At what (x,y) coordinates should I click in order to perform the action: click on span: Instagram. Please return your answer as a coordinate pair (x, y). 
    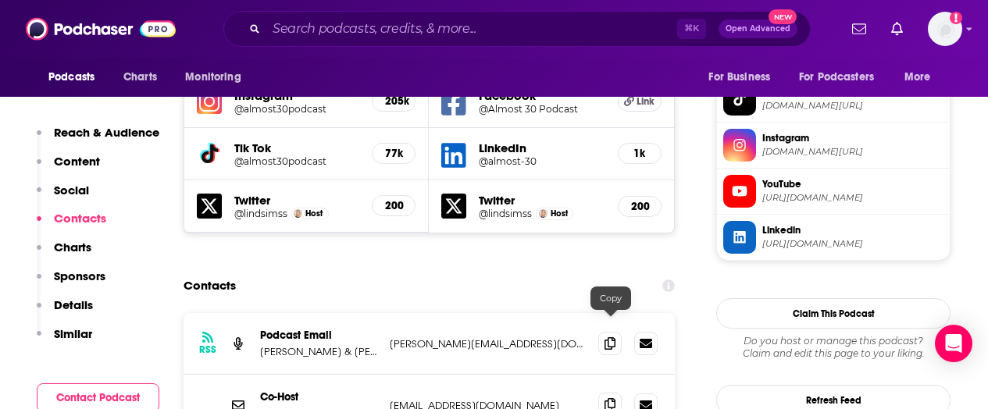
    Looking at the image, I should click on (853, 138).